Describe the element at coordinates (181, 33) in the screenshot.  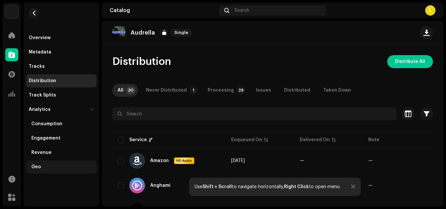
I see `span: Single` at that location.